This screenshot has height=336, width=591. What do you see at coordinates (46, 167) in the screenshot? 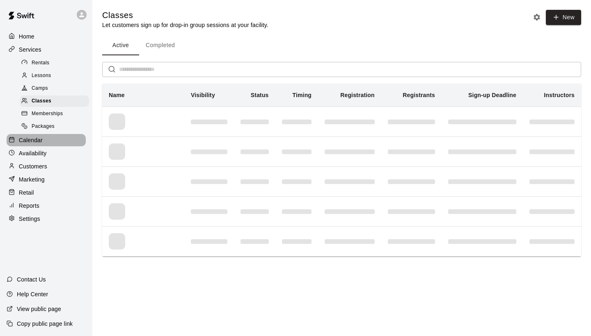
I see `div: Customers` at bounding box center [46, 167].